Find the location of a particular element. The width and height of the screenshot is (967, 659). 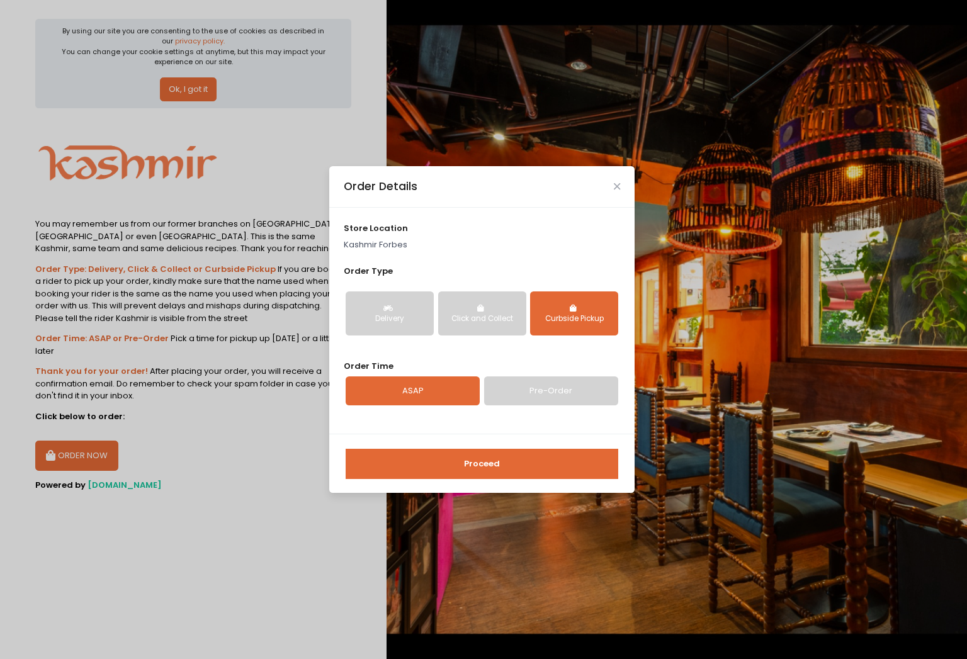

p: Kashmir Forbes is located at coordinates (482, 245).